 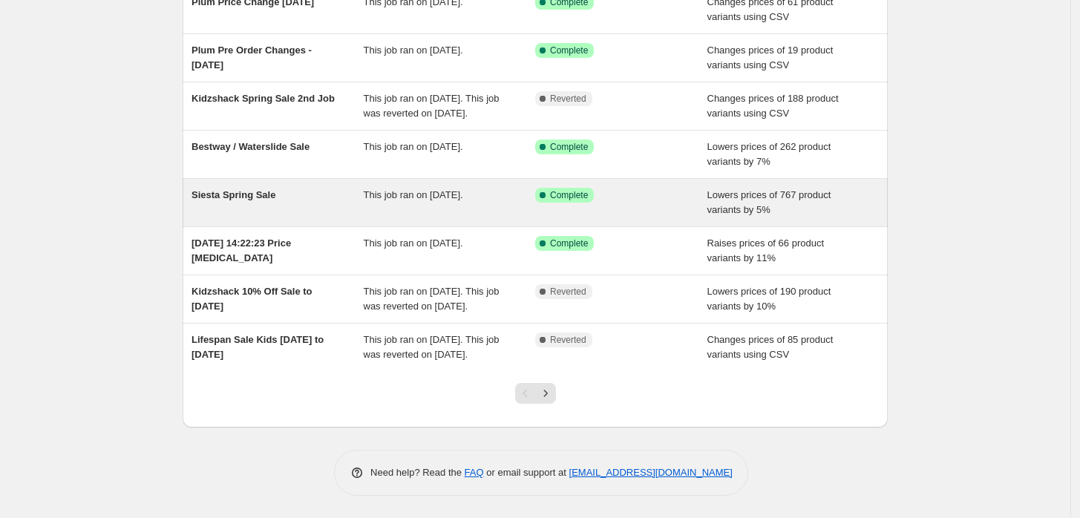 What do you see at coordinates (766, 250) in the screenshot?
I see `span: Raises prices of 66 product variants by 11%` at bounding box center [766, 250].